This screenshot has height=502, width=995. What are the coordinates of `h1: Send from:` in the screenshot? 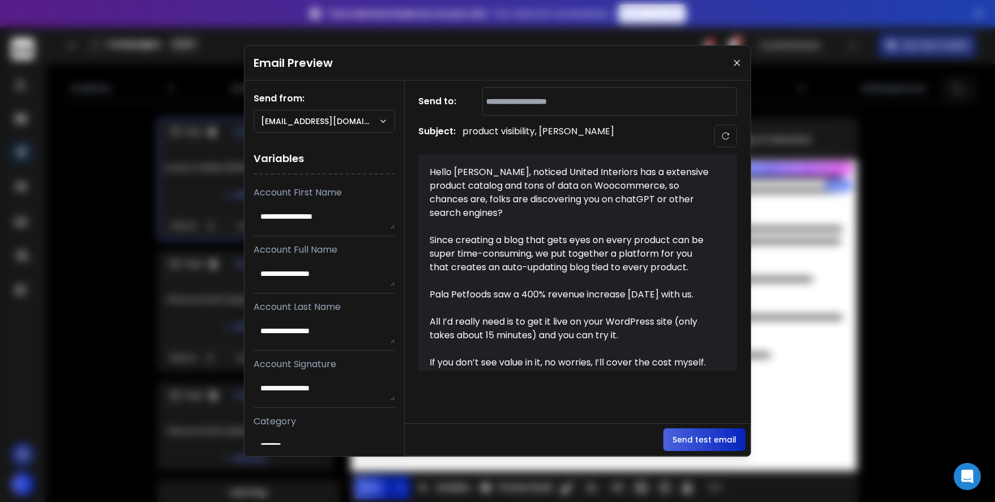 It's located at (324, 99).